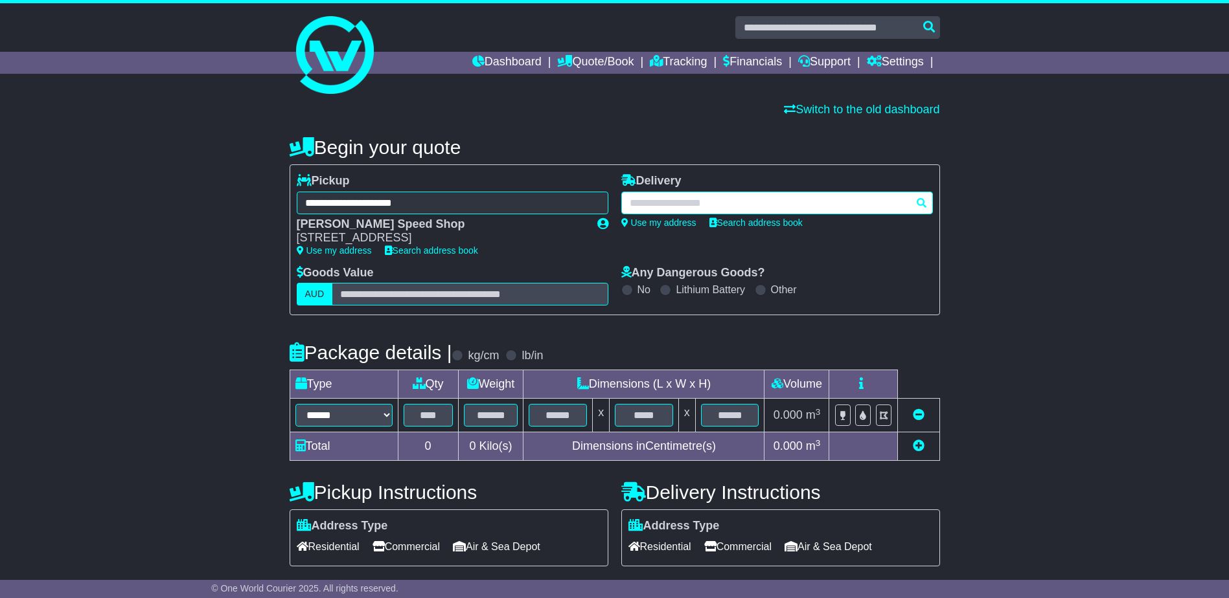 Image resolution: width=1229 pixels, height=598 pixels. What do you see at coordinates (370, 352) in the screenshot?
I see `h4: Package details |` at bounding box center [370, 352].